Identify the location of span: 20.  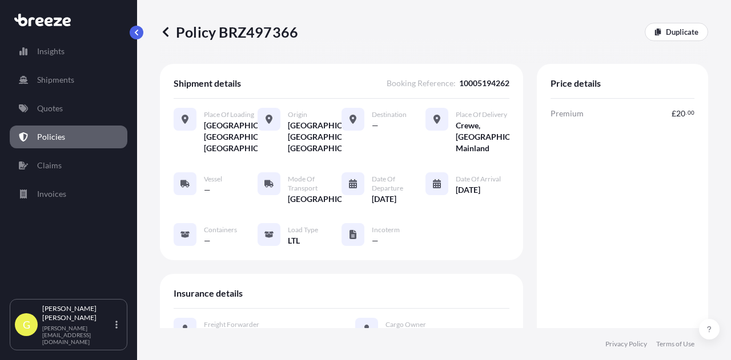
(680, 114).